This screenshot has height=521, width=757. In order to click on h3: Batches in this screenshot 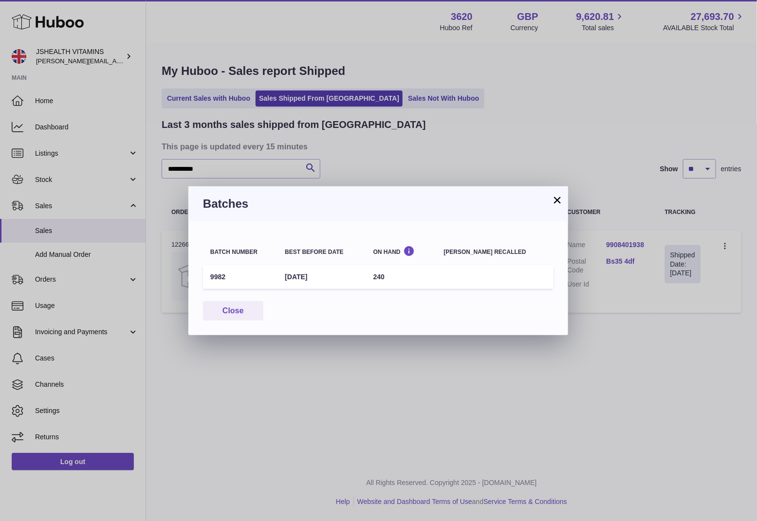, I will do `click(378, 204)`.